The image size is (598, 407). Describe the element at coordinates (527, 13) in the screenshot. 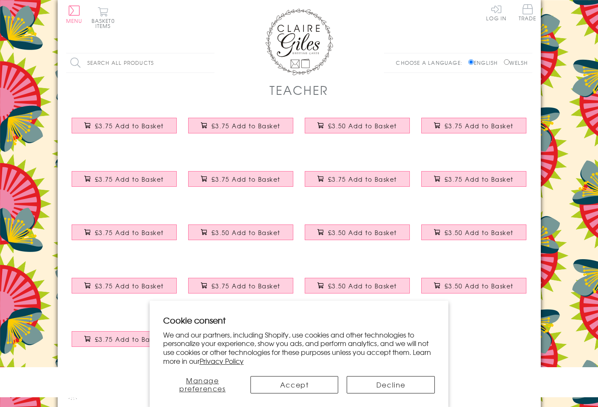

I see `a: Trade` at that location.